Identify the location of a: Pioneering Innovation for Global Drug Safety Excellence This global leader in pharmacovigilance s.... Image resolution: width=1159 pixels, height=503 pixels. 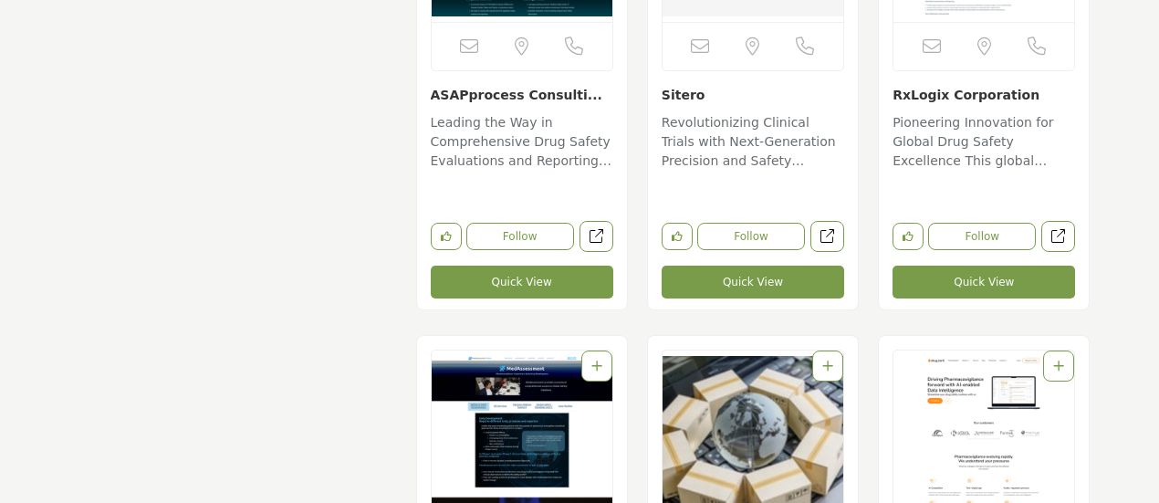
(983, 141).